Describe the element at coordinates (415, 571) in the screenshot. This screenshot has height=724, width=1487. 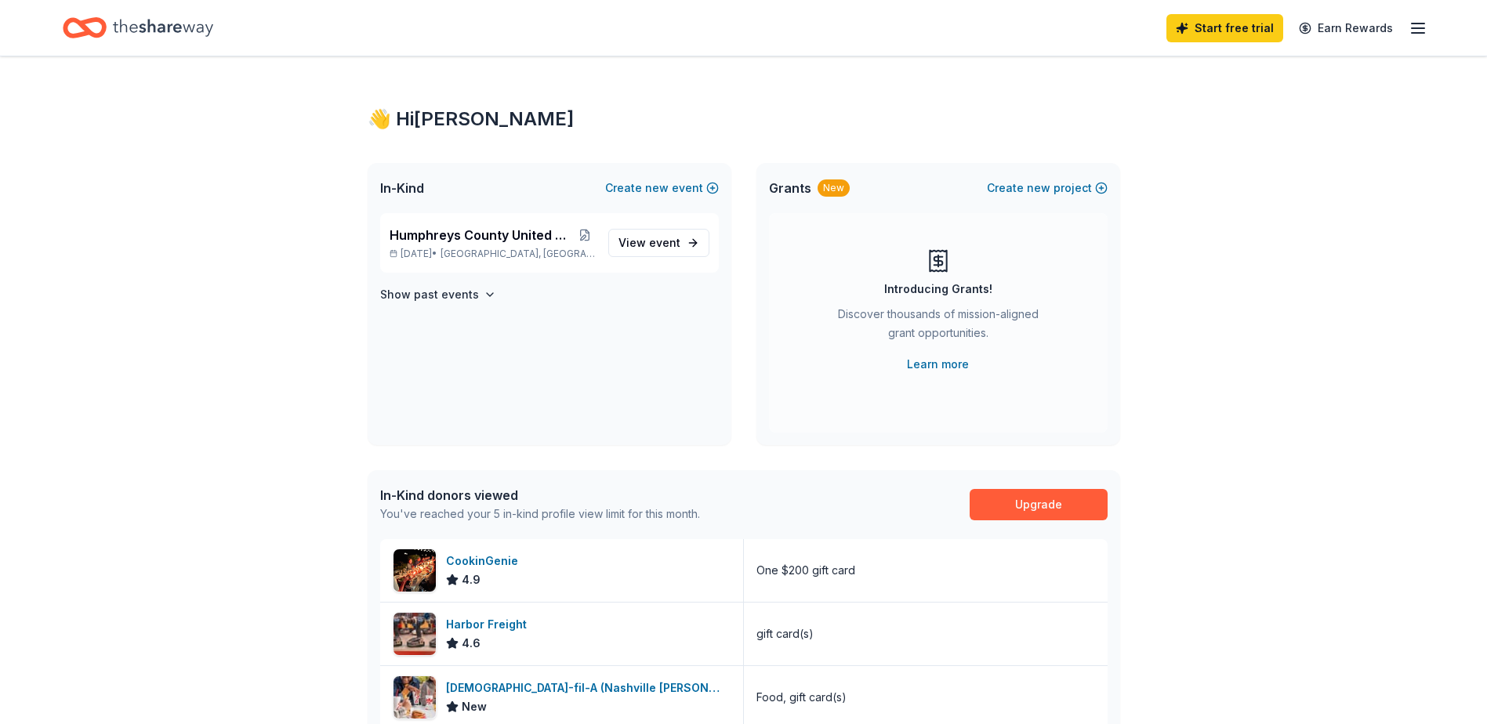
I see `img: Image for CookinGenie` at that location.